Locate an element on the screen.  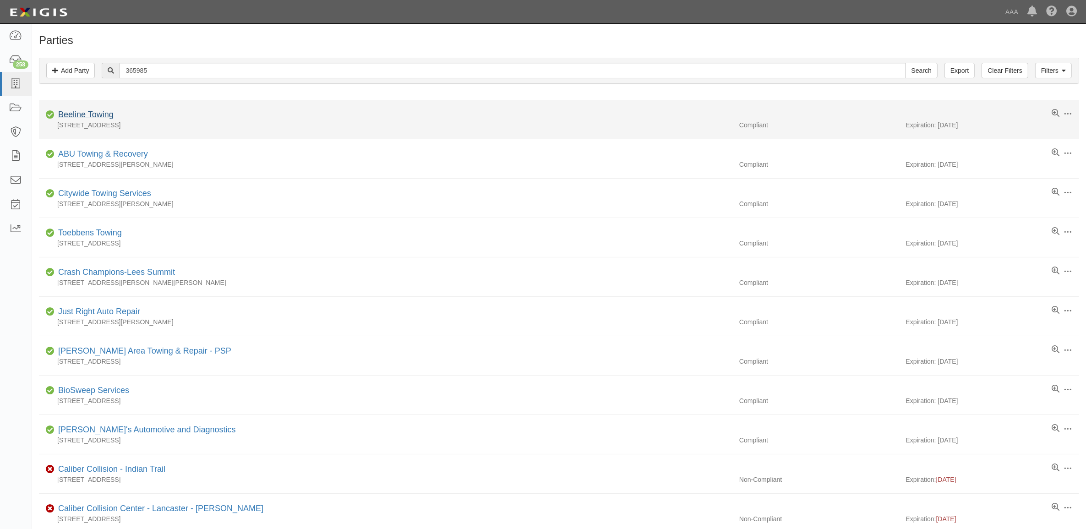
div: Alton Area Towing & Repair - PSP is located at coordinates (143, 351).